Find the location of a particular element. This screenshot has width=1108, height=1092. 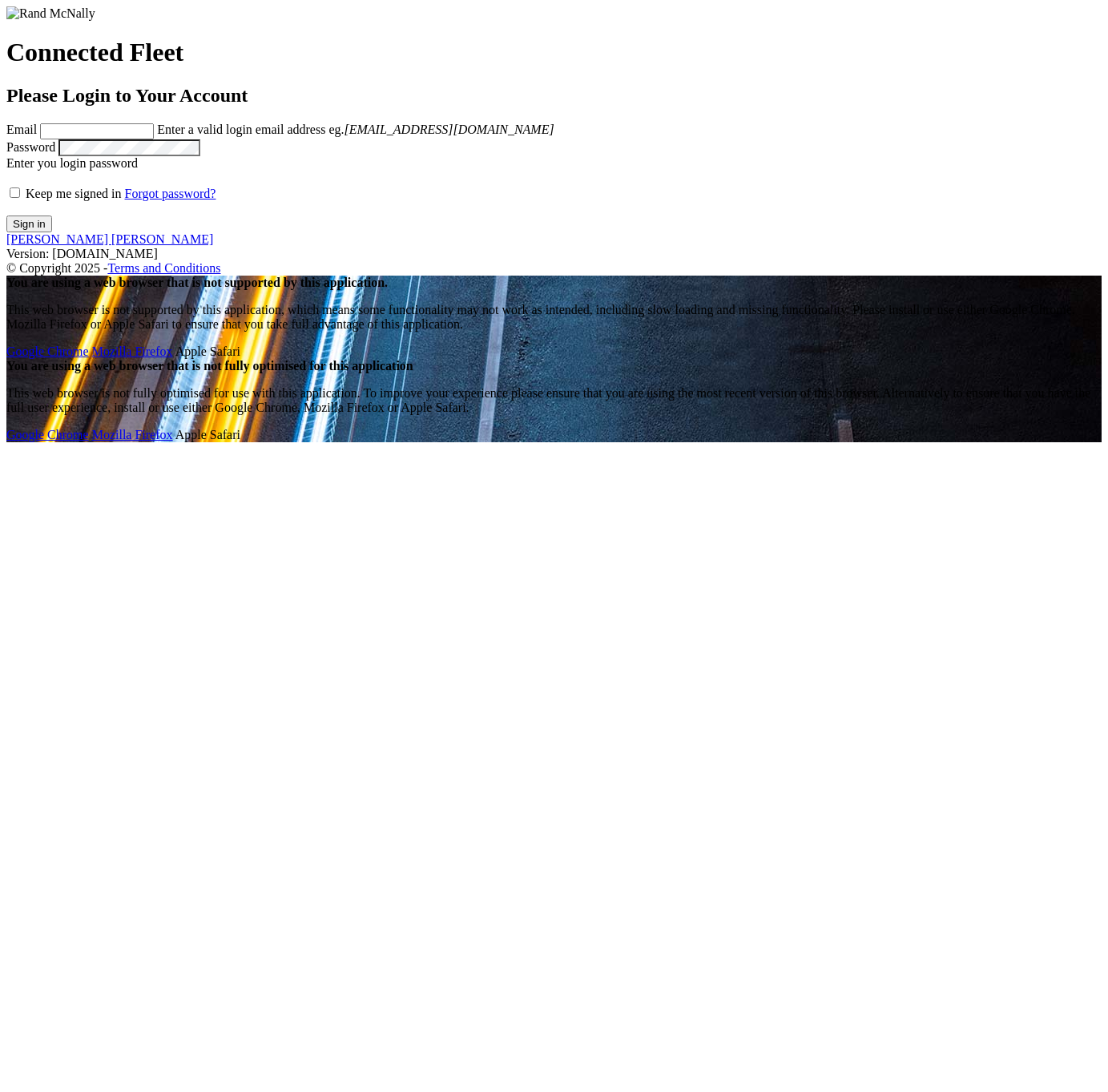

a: Terms and Conditions is located at coordinates (163, 267).